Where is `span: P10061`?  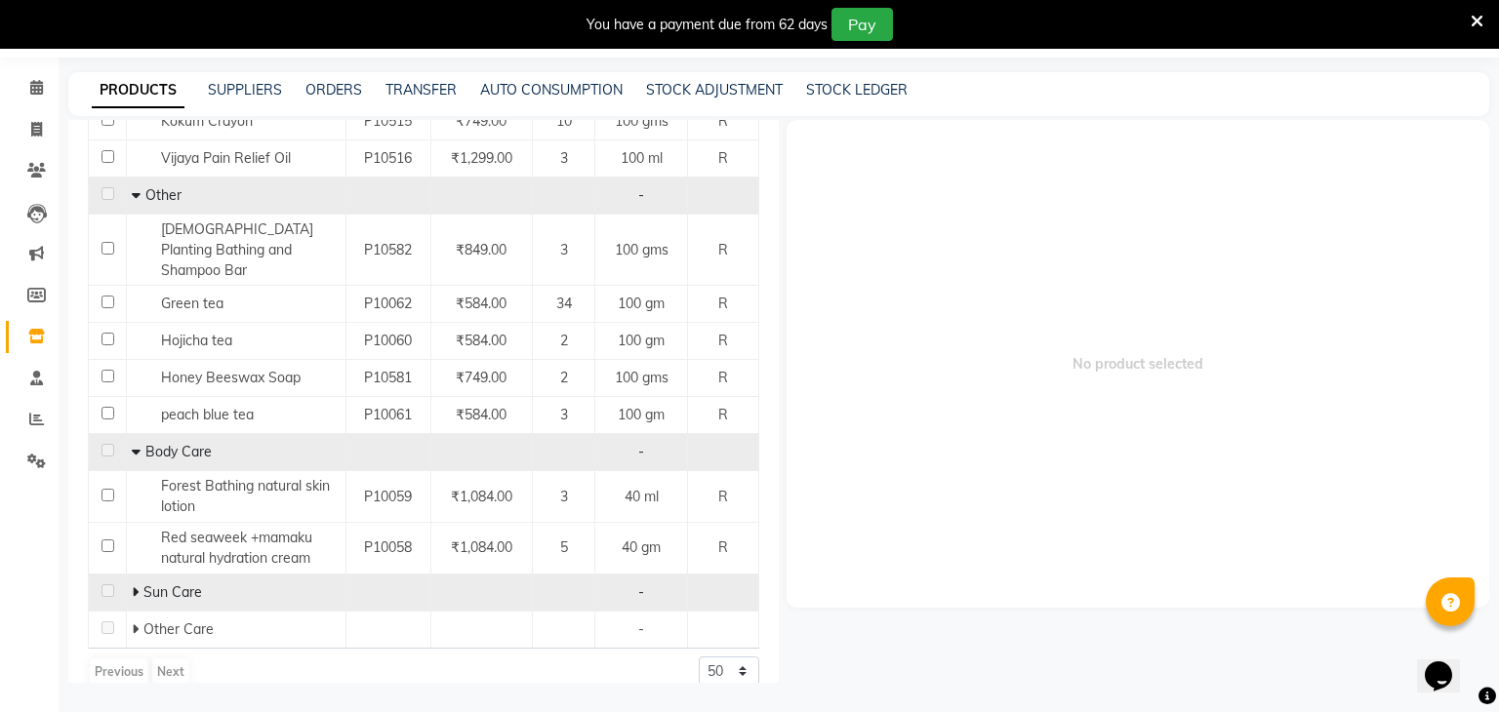 span: P10061 is located at coordinates (387, 415).